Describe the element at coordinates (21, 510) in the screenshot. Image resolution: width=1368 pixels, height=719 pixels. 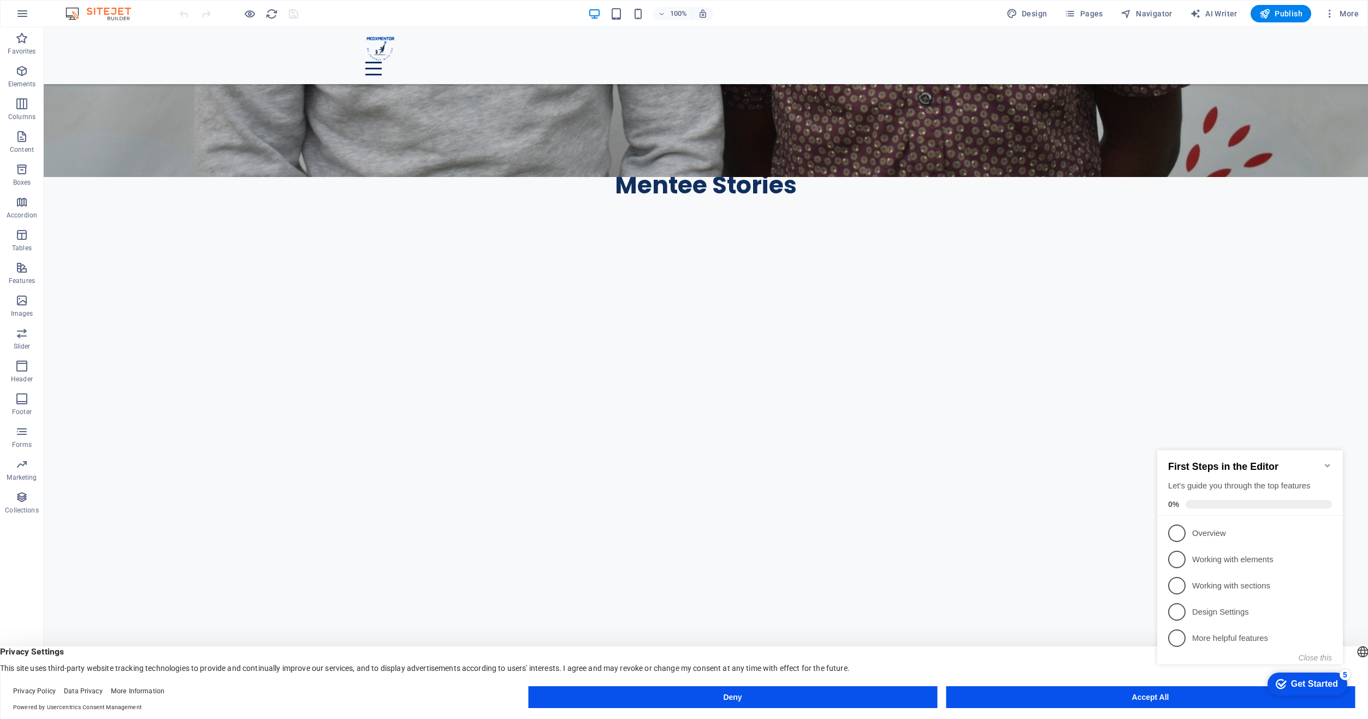
I see `p: Collections` at that location.